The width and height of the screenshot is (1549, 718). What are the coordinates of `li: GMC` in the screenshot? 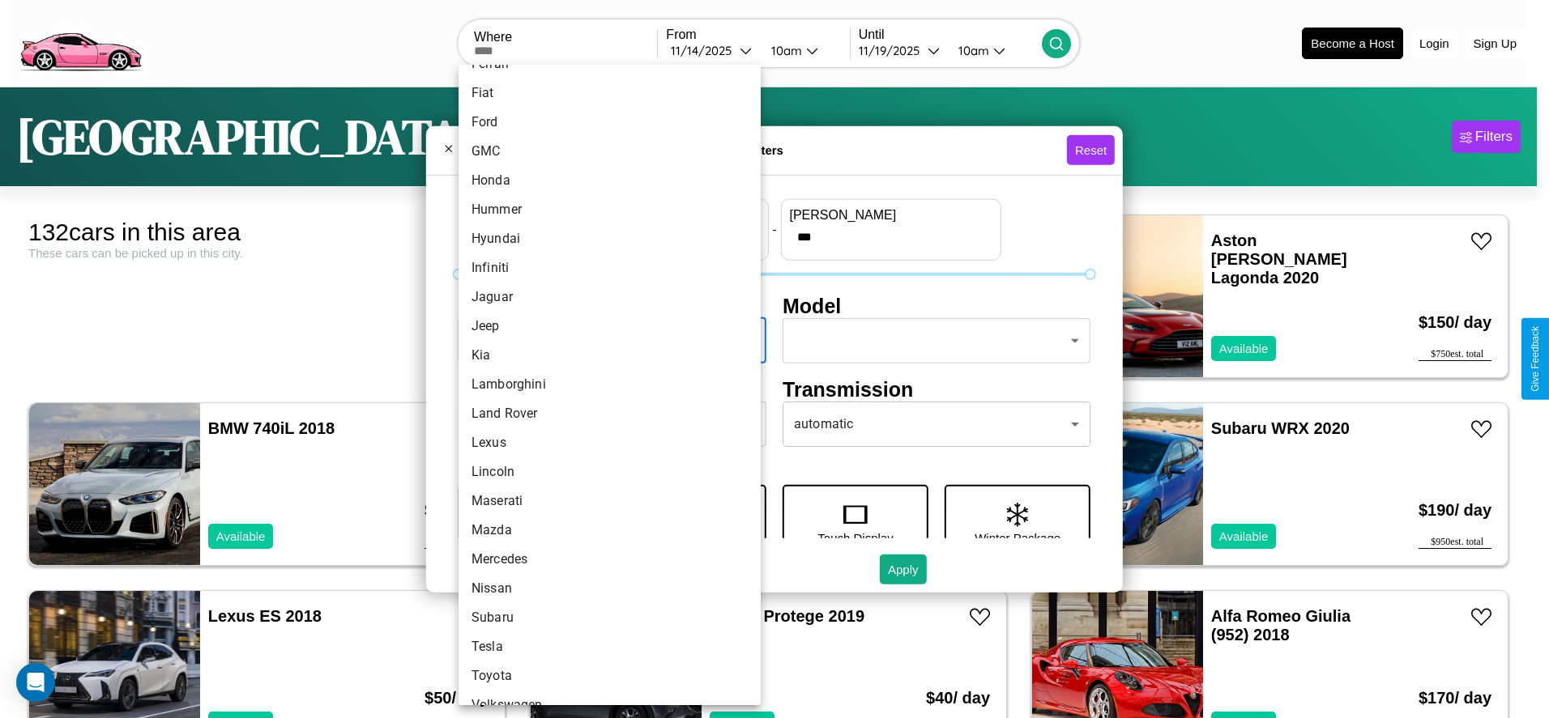 It's located at (609, 151).